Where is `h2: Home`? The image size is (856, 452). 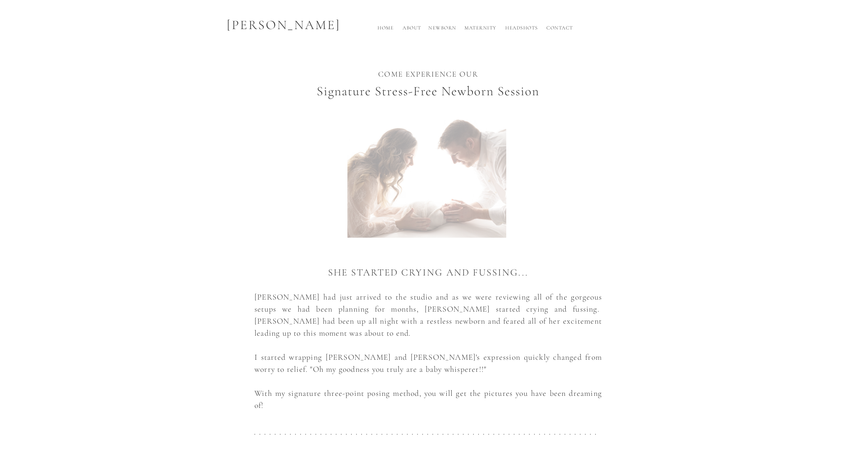 h2: Home is located at coordinates (386, 29).